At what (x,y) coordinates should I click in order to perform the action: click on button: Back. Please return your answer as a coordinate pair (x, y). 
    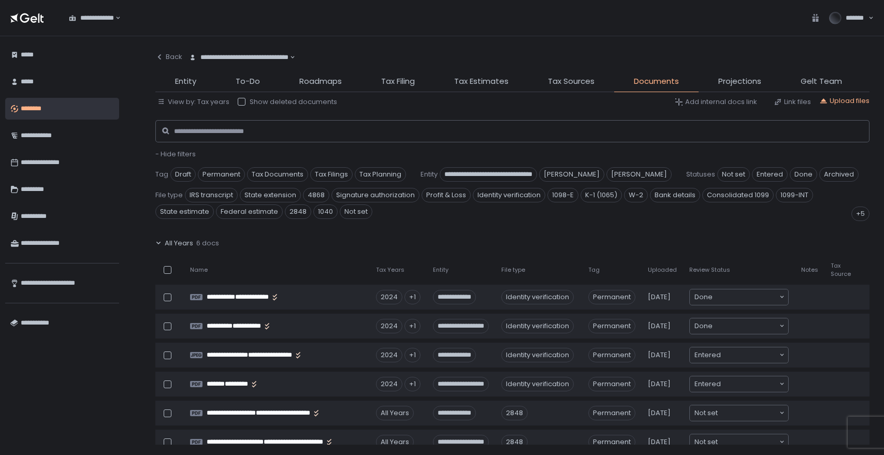
    Looking at the image, I should click on (169, 57).